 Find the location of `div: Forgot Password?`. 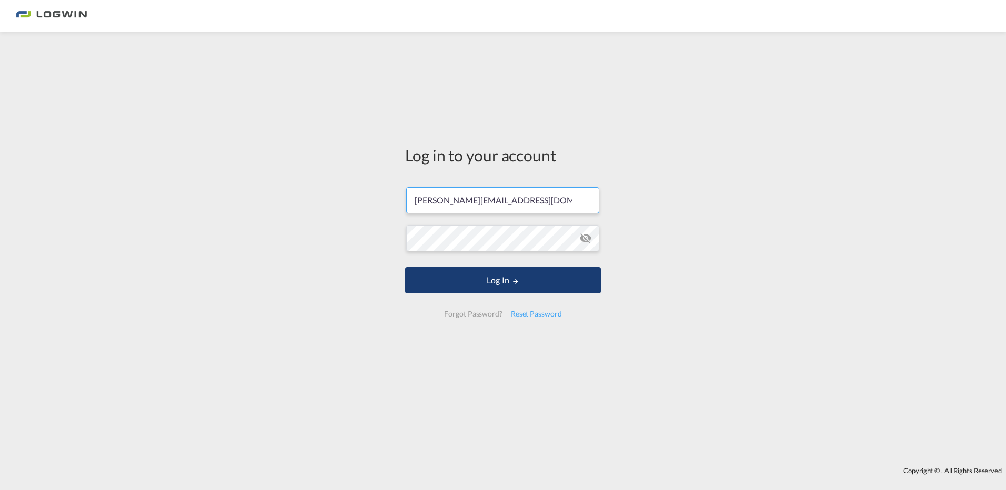

div: Forgot Password? is located at coordinates (473, 314).